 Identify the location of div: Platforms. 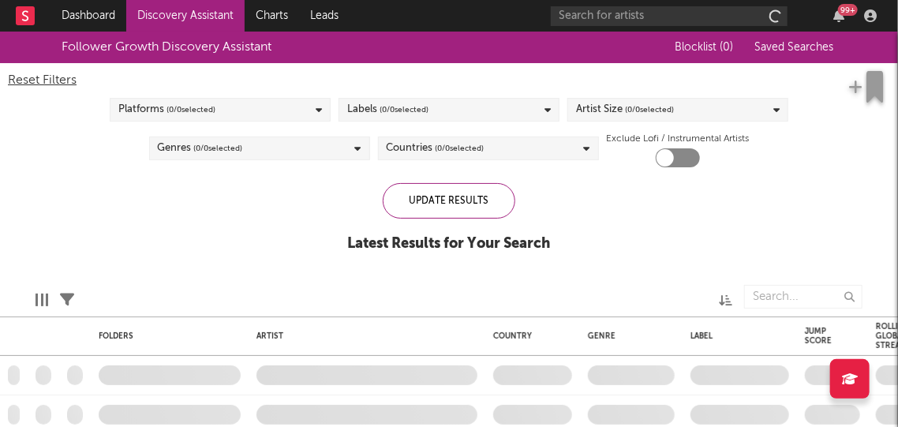
(167, 110).